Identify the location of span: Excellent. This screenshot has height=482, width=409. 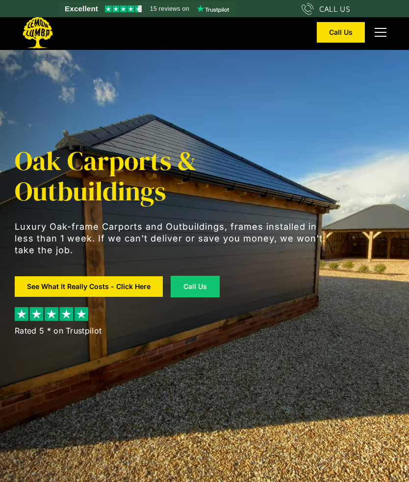
(81, 9).